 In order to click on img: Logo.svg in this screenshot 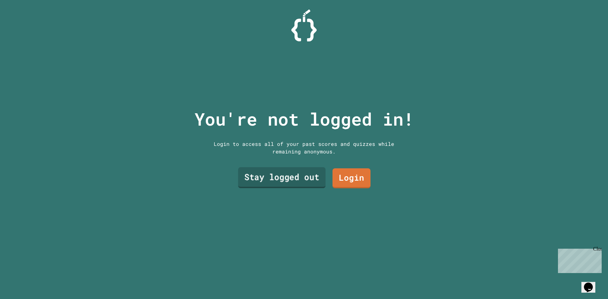, I will do `click(304, 25)`.